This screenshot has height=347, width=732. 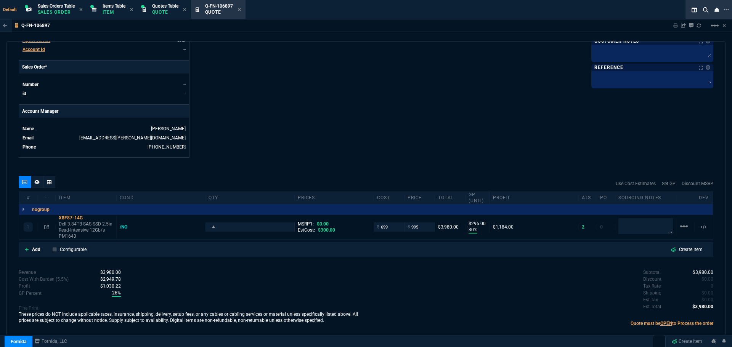 What do you see at coordinates (24, 94) in the screenshot?
I see `span: id` at bounding box center [24, 94].